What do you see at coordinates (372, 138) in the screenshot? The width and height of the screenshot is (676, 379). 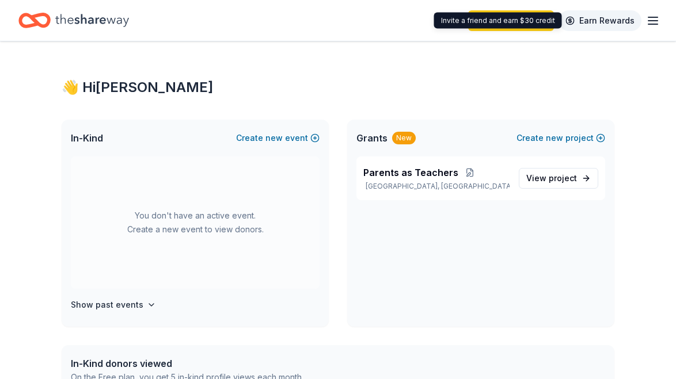 I see `span: Grants` at bounding box center [372, 138].